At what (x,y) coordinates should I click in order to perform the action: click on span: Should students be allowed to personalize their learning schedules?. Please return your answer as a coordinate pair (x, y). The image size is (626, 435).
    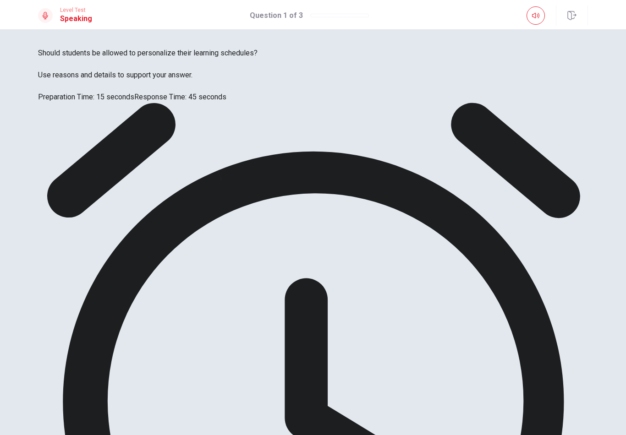
    Looking at the image, I should click on (313, 53).